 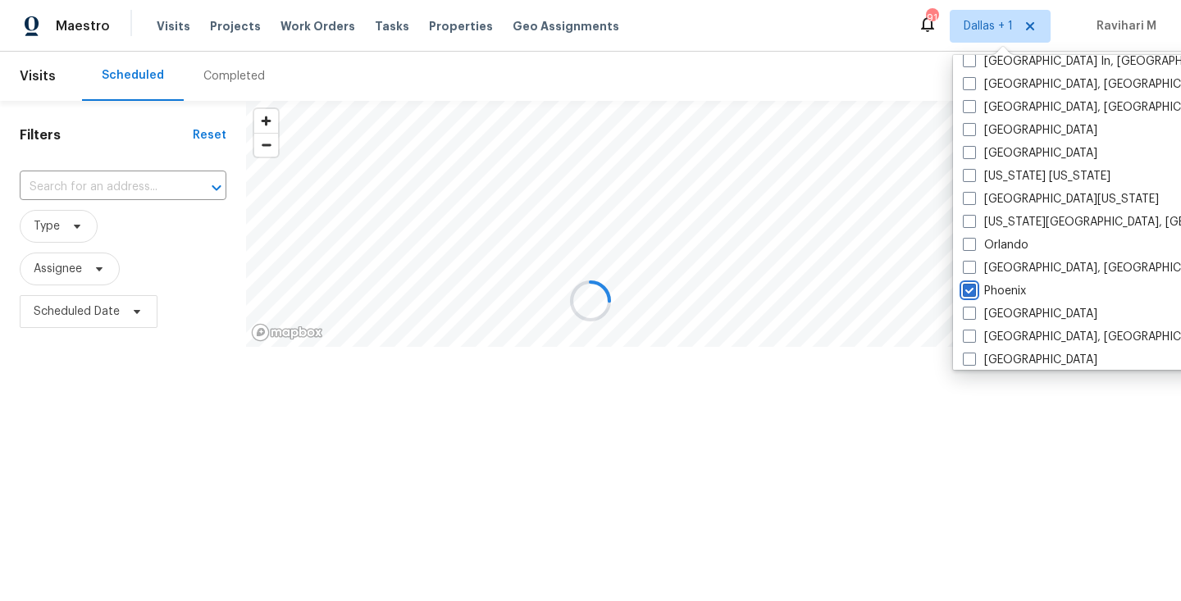 What do you see at coordinates (287, 332) in the screenshot?
I see `a: Mapbox homepage` at bounding box center [287, 332].